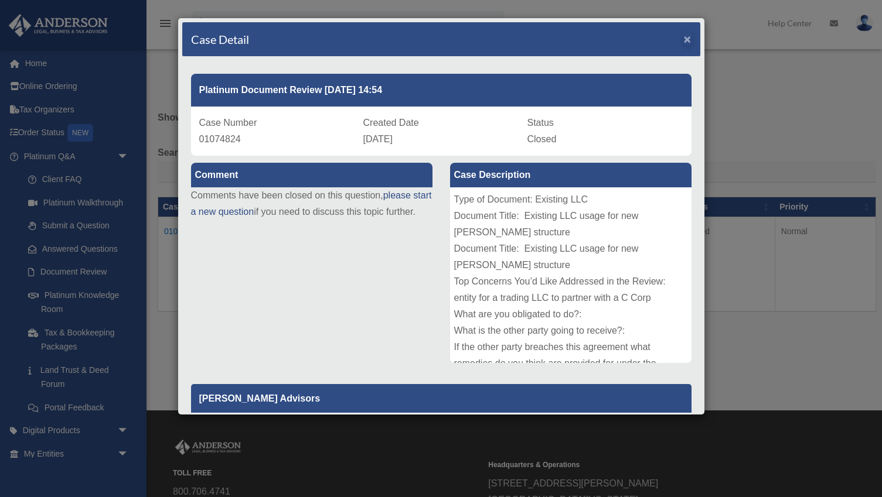 The width and height of the screenshot is (882, 497). What do you see at coordinates (312, 175) in the screenshot?
I see `label: Comment` at bounding box center [312, 175].